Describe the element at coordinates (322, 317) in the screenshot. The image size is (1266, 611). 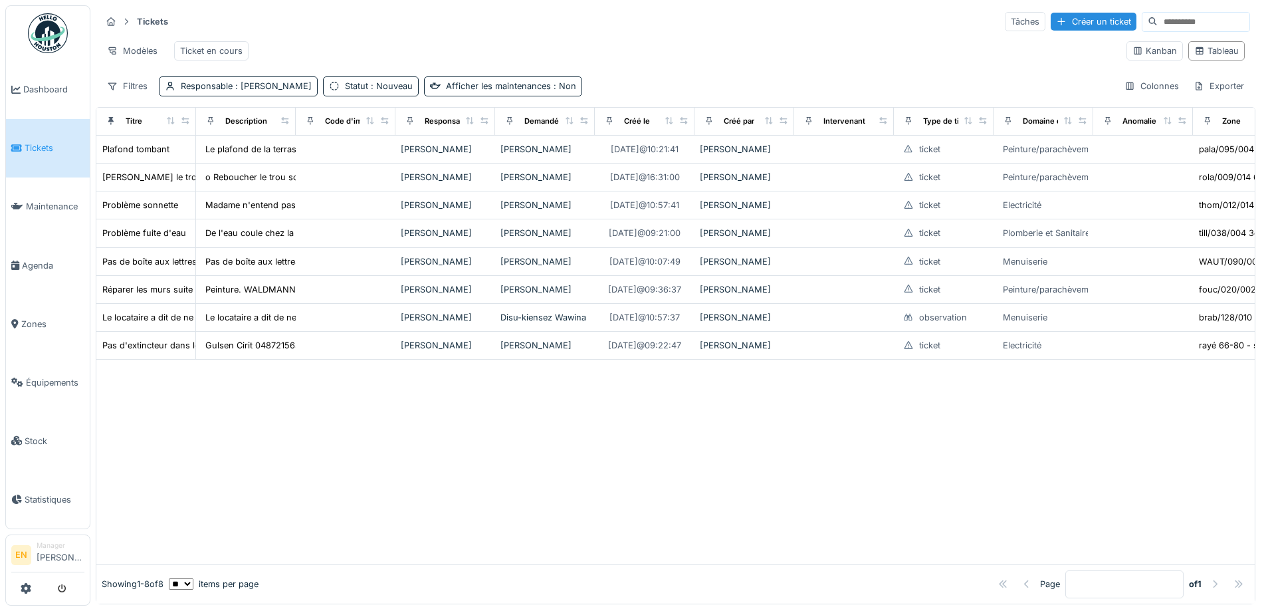
I see `div: Le locataire a dit de ne pas confectionner des badges à un membre (enfants) de sa famille sans so...` at that location.